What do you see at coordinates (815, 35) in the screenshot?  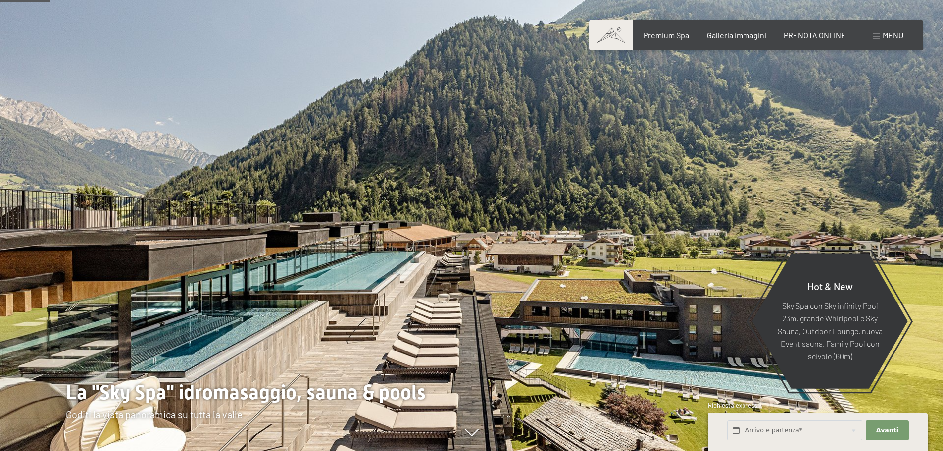 I see `a: PRENOTA ONLINE` at bounding box center [815, 35].